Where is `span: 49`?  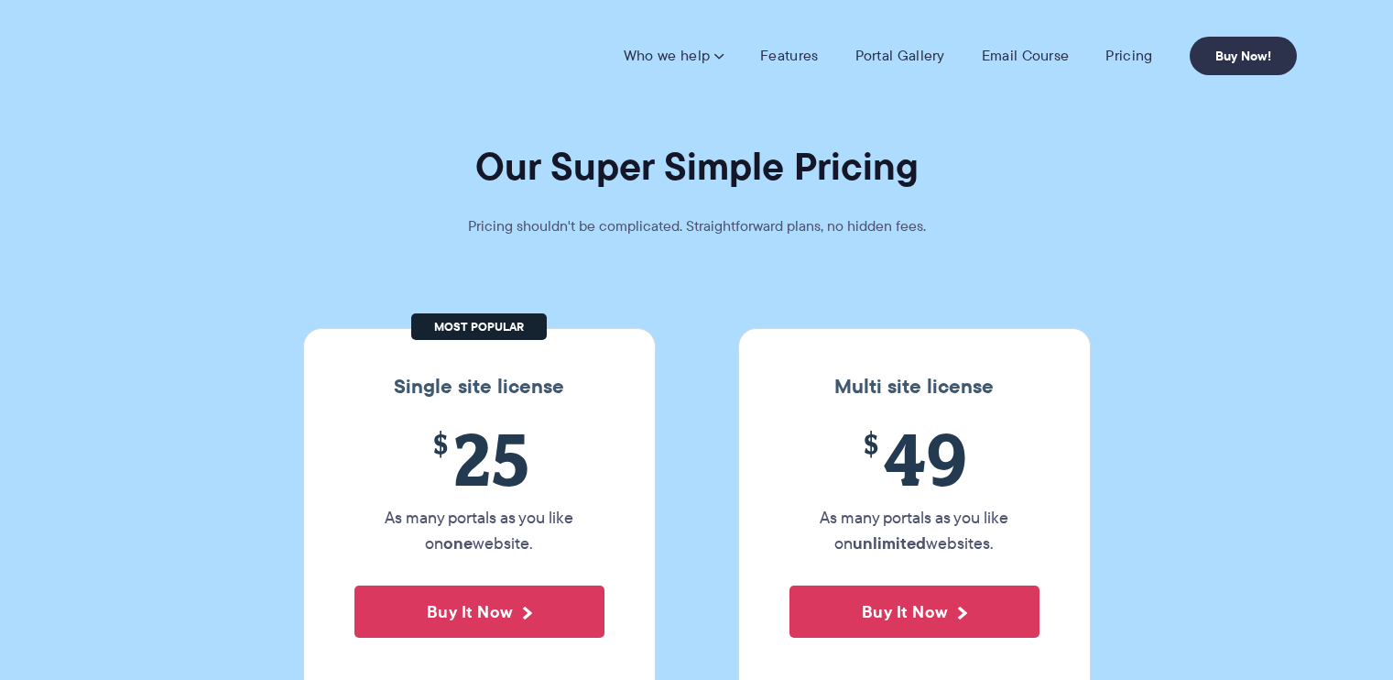
span: 49 is located at coordinates (914, 458).